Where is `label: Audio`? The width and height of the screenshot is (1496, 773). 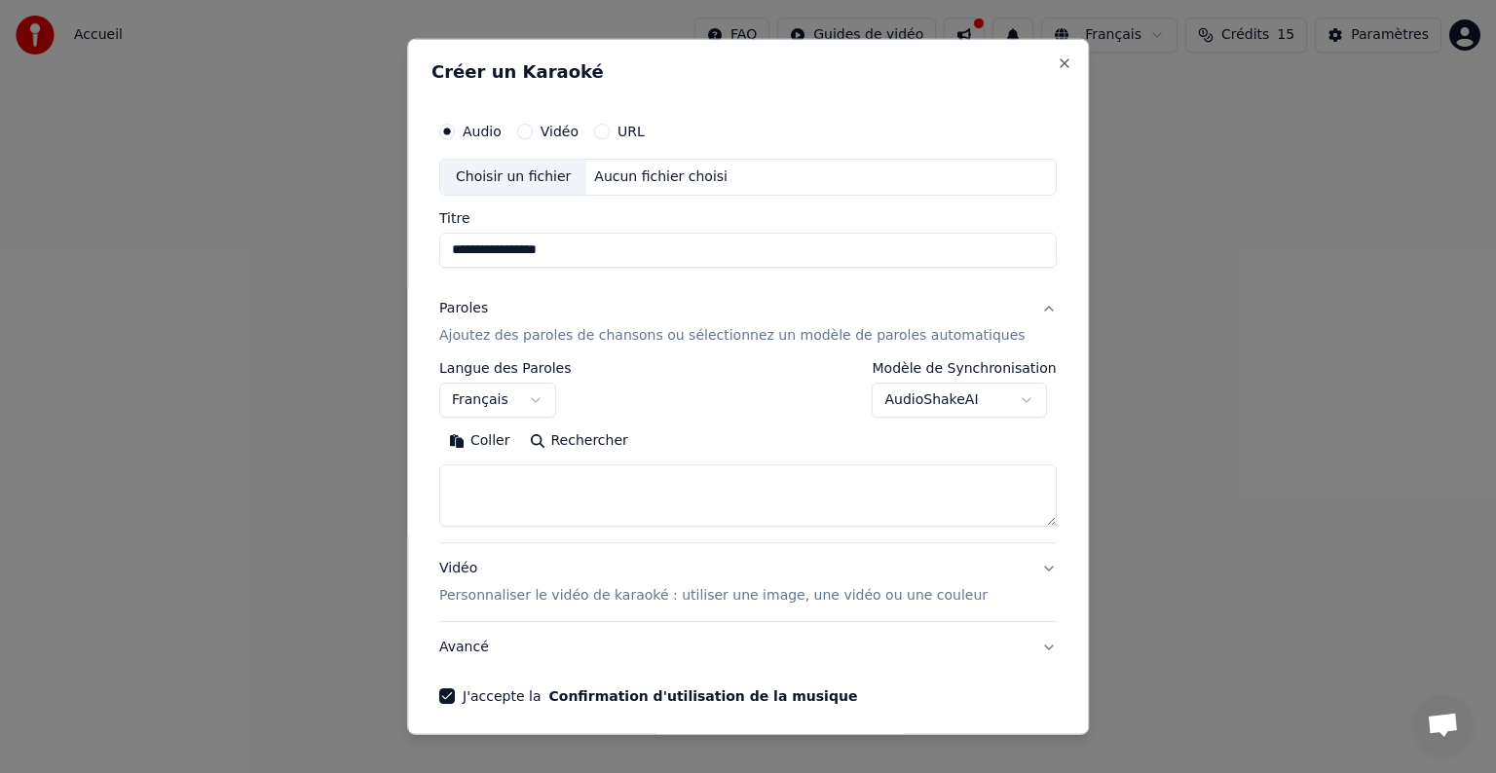 label: Audio is located at coordinates (482, 131).